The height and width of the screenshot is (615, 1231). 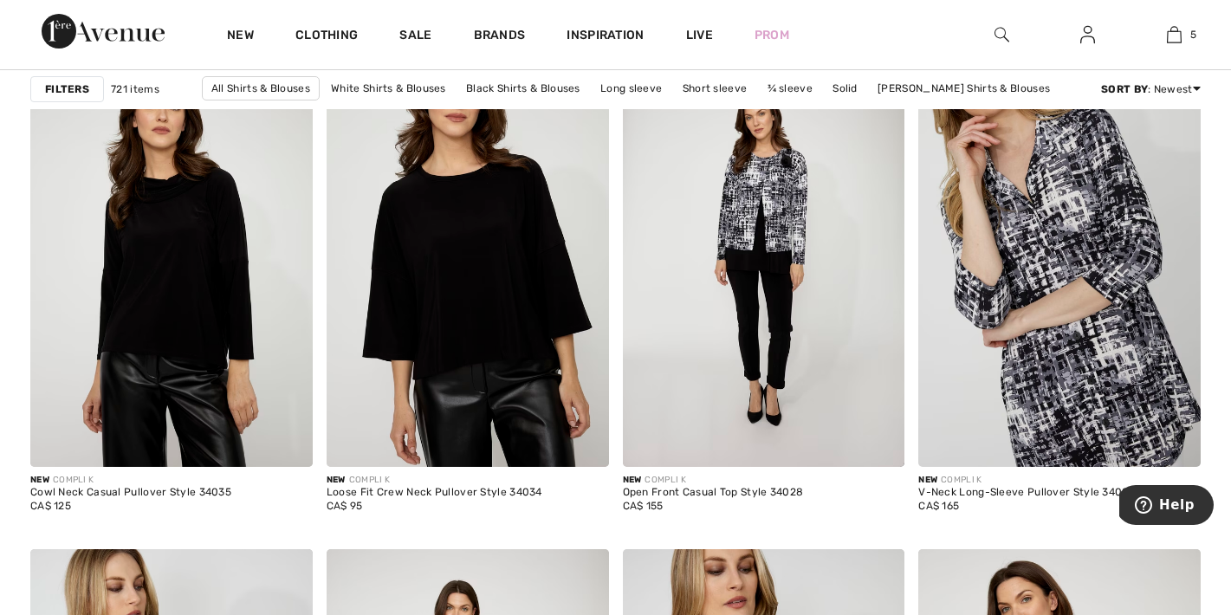 What do you see at coordinates (699, 35) in the screenshot?
I see `a: Live` at bounding box center [699, 35].